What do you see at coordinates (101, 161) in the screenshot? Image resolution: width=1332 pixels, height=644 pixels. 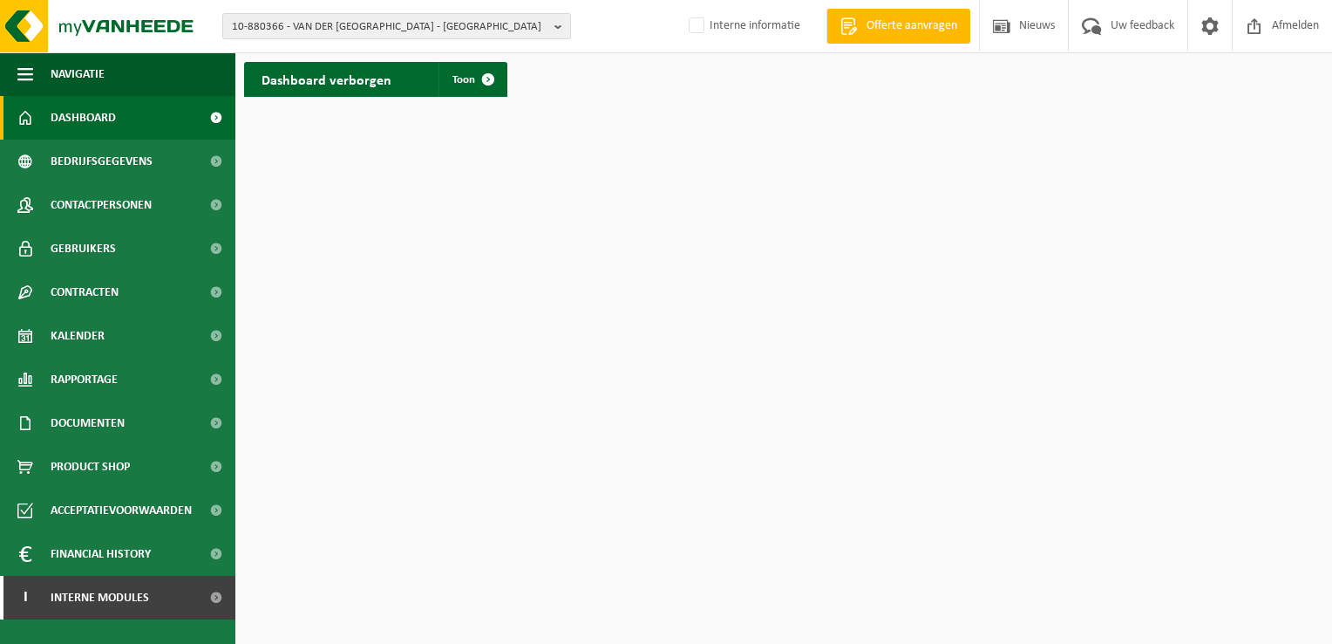 I see `span: Bedrijfsgegevens` at bounding box center [101, 161].